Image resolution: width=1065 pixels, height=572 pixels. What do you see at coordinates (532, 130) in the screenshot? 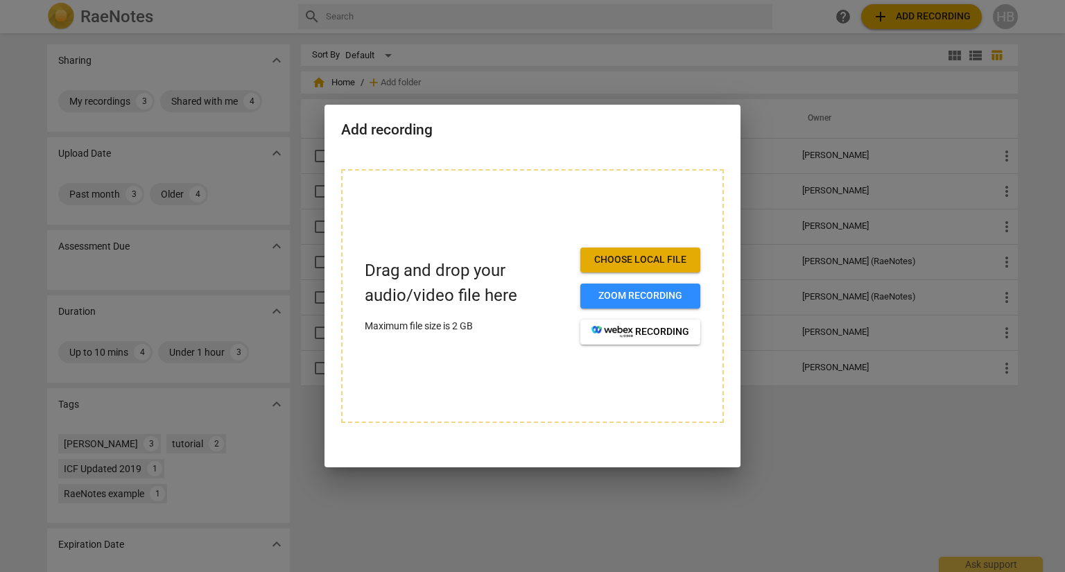
I see `h2: Add recording` at bounding box center [532, 130].